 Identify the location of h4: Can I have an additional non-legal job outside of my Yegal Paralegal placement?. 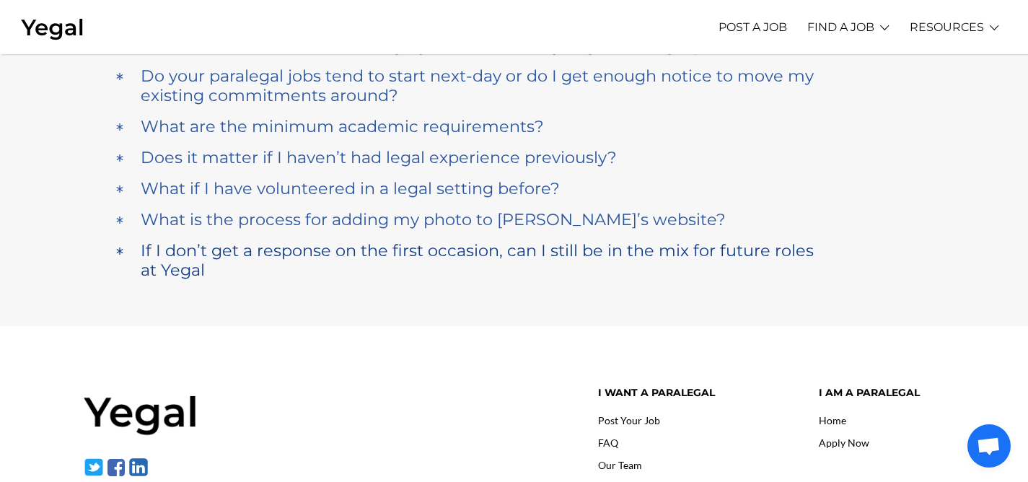
(466, 45).